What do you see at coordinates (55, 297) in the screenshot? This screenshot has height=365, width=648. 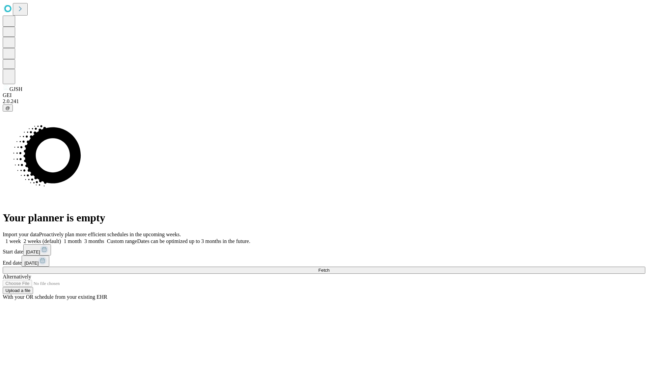 I see `span: With your OR schedule from your existing EHR` at bounding box center [55, 297].